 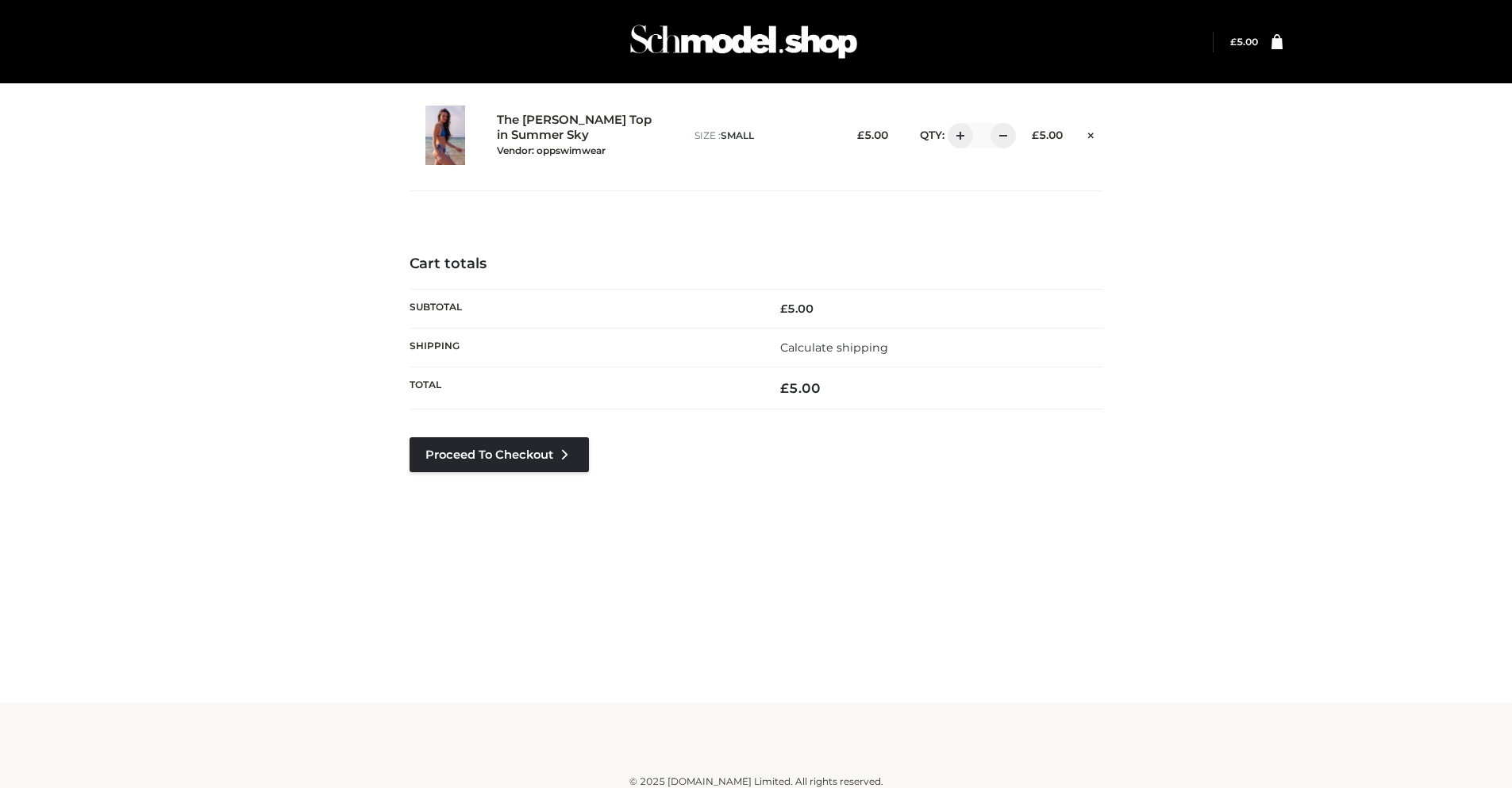 What do you see at coordinates (744, 41) in the screenshot?
I see `a: Schmodel Admin 964` at bounding box center [744, 41].